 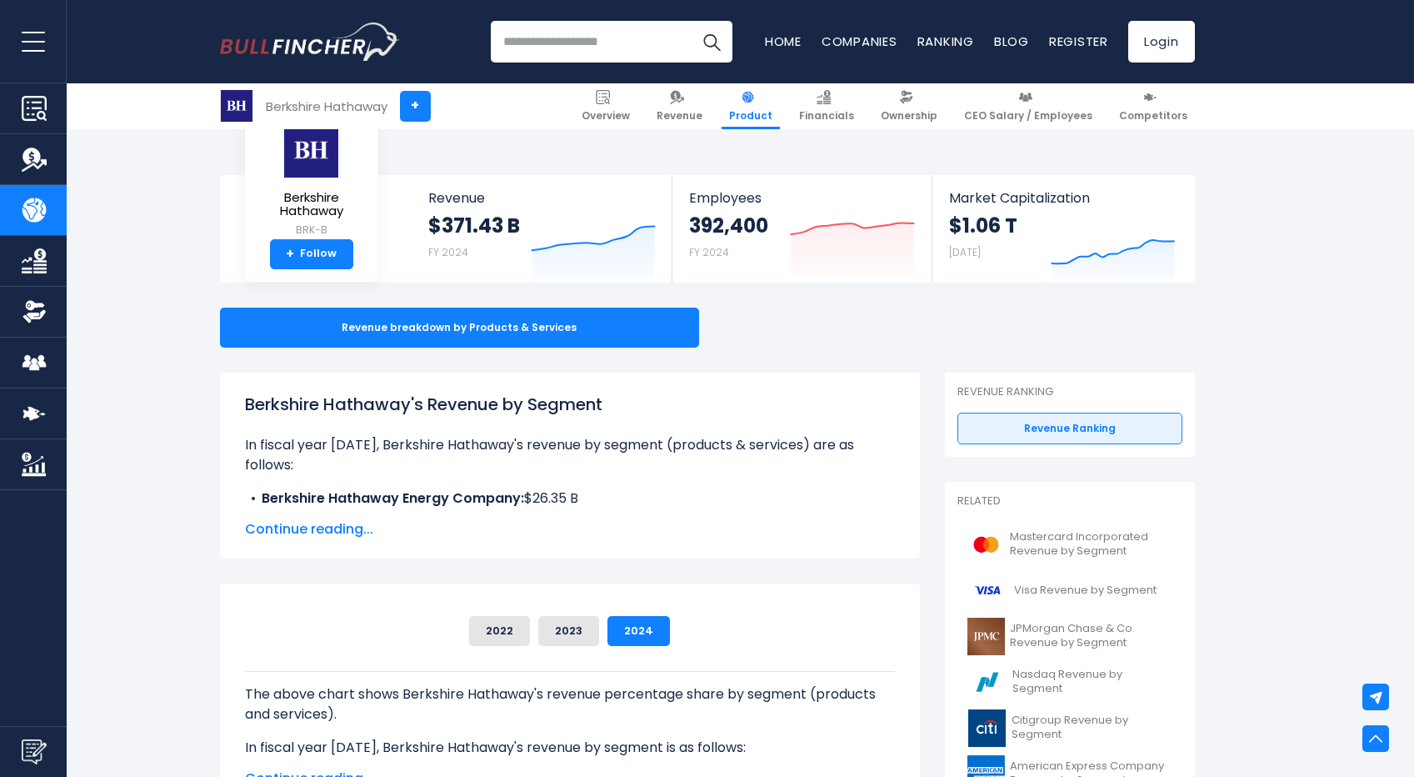 I want to click on p: The above chart shows Berkshire Hathaway's revenue percentage share by segment (products and serv..., so click(x=570, y=704).